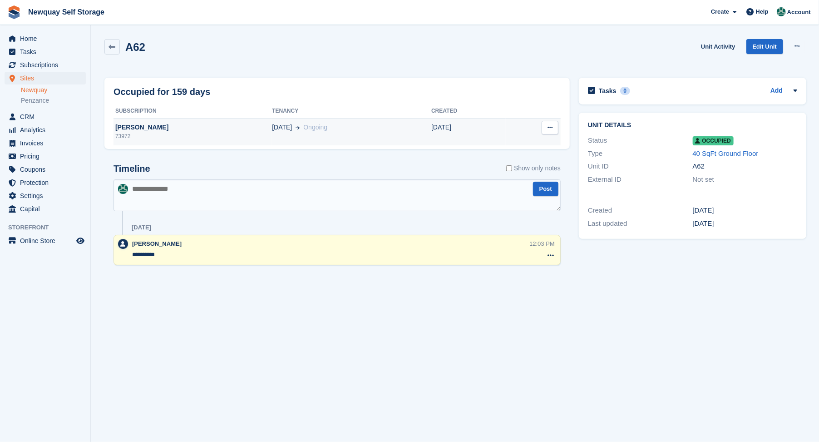 The image size is (819, 442). Describe the element at coordinates (351, 111) in the screenshot. I see `th: Tenancy` at that location.